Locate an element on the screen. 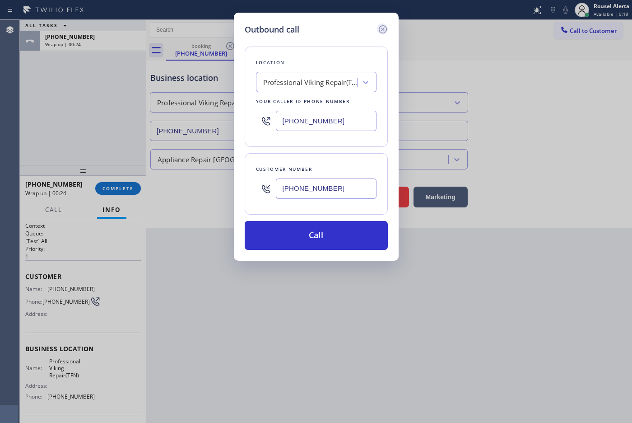 Image resolution: width=632 pixels, height=423 pixels. button: Call is located at coordinates (316, 235).